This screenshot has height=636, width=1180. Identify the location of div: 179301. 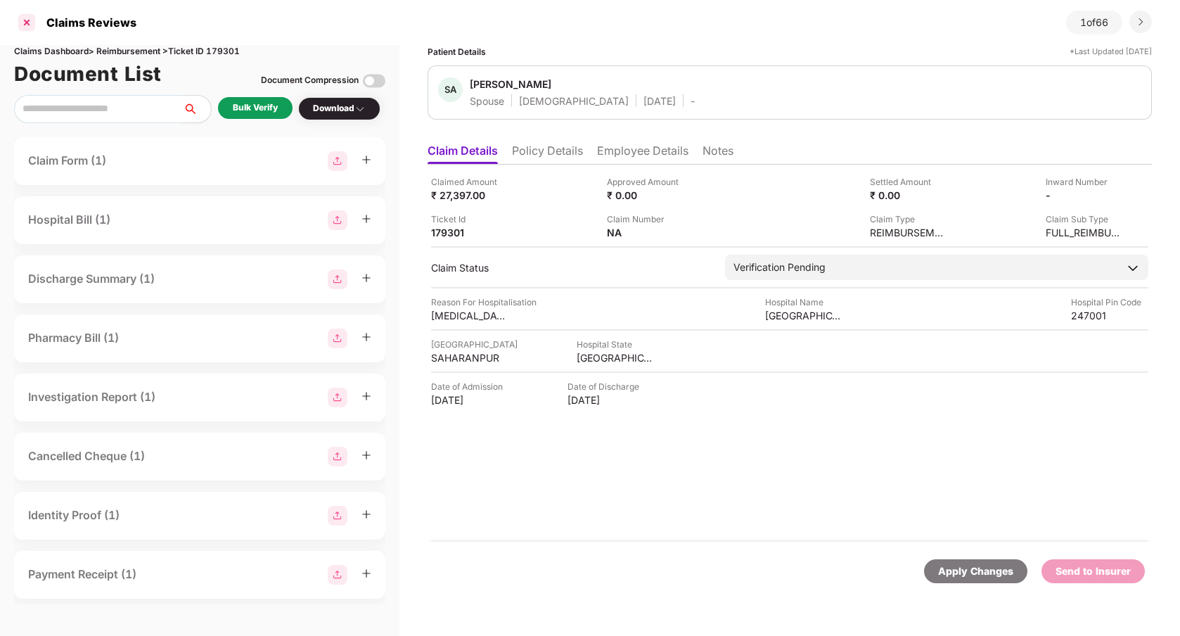
(470, 232).